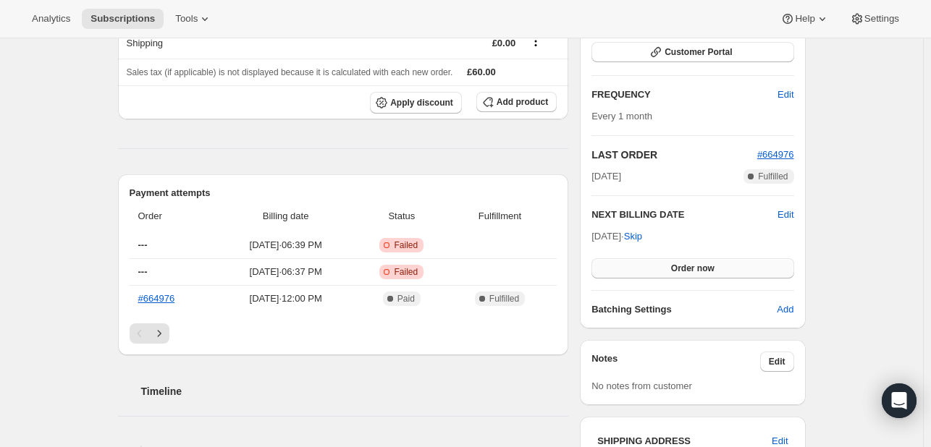 The width and height of the screenshot is (931, 447). I want to click on button: Help, so click(804, 19).